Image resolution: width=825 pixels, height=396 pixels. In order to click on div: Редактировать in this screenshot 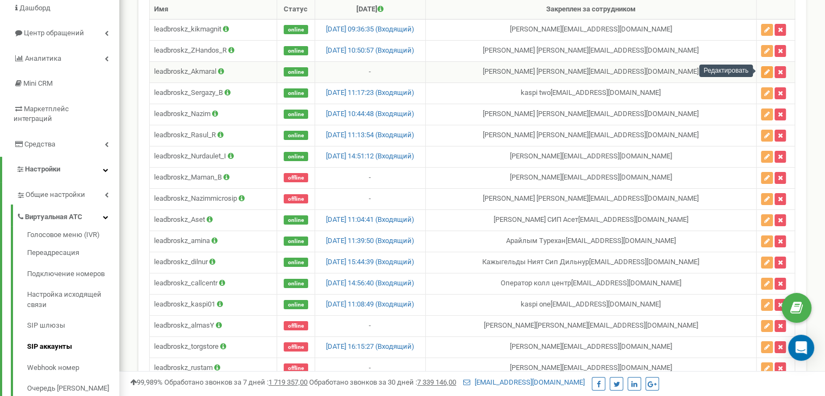, I will do `click(726, 71)`.